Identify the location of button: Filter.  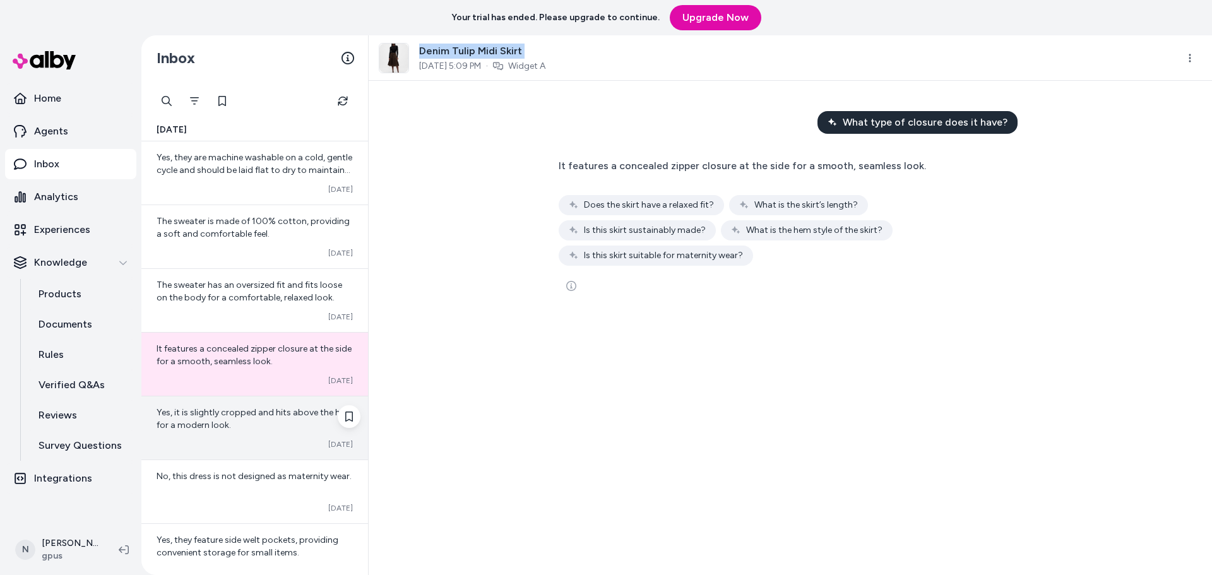
(194, 101).